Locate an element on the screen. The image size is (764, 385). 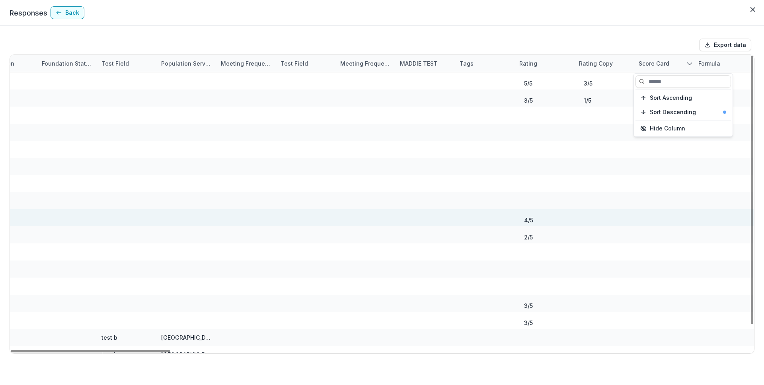
span: Sort Descending is located at coordinates (672, 112).